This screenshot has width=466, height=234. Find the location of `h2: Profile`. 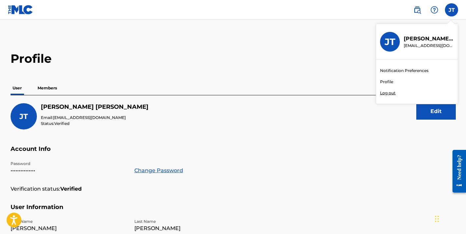

h2: Profile is located at coordinates (233, 59).